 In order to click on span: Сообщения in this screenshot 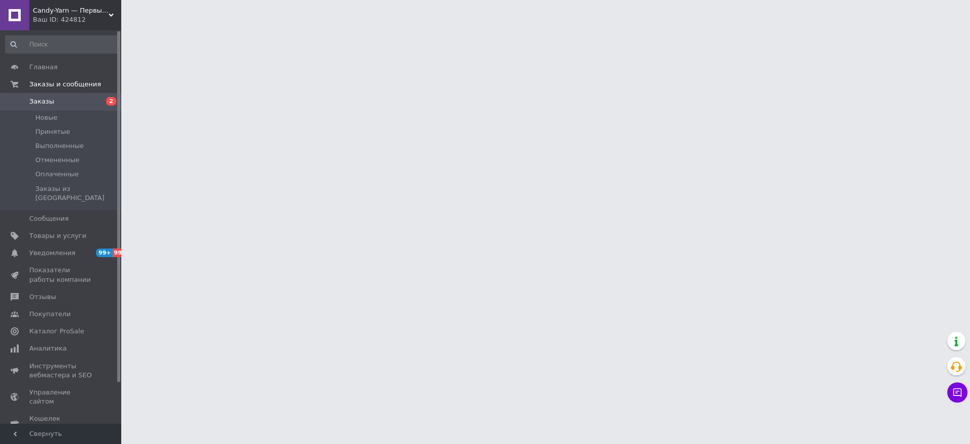, I will do `click(49, 219)`.